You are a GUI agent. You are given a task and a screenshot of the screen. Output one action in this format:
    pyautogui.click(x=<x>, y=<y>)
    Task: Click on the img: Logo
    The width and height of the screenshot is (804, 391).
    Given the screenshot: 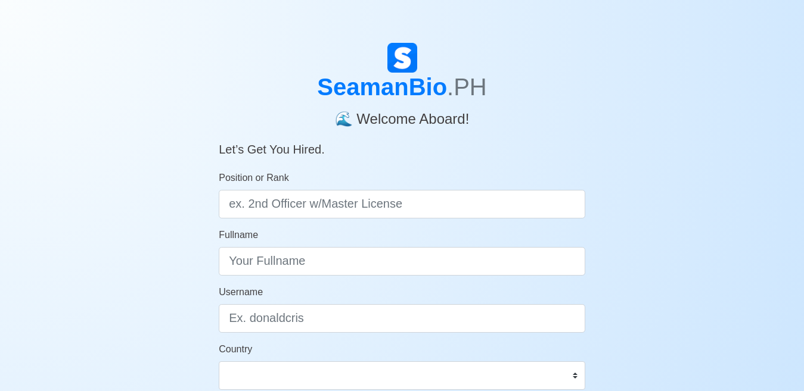 What is the action you would take?
    pyautogui.click(x=402, y=58)
    